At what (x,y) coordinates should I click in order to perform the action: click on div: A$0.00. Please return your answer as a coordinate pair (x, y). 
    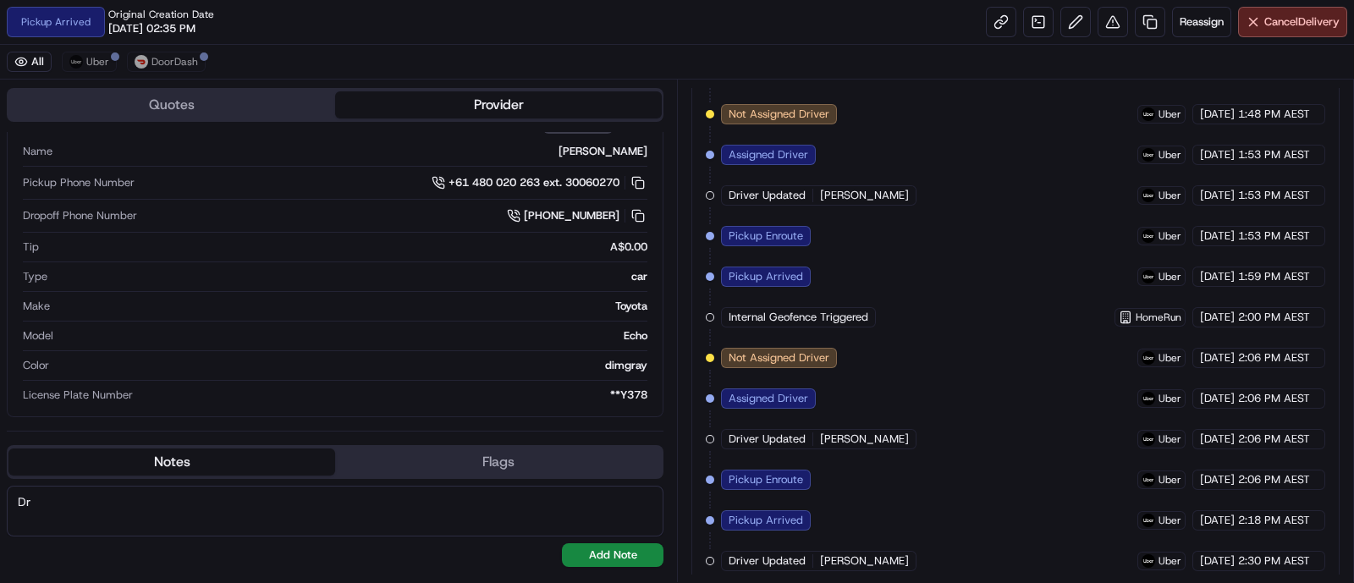
    Looking at the image, I should click on (346, 247).